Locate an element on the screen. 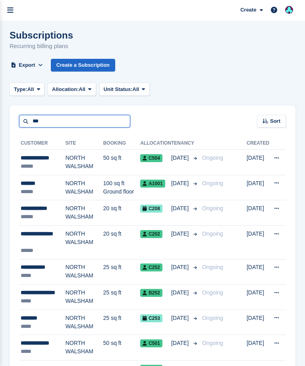  span: Export is located at coordinates (27, 65).